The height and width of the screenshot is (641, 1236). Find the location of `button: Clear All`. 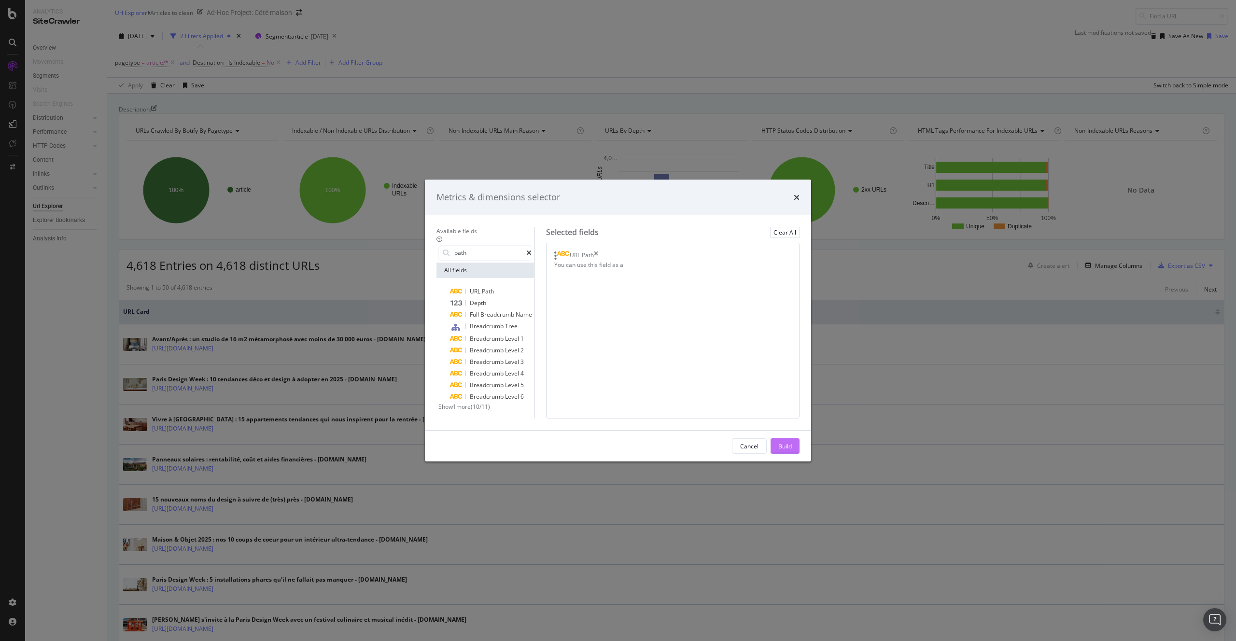

button: Clear All is located at coordinates (785, 232).